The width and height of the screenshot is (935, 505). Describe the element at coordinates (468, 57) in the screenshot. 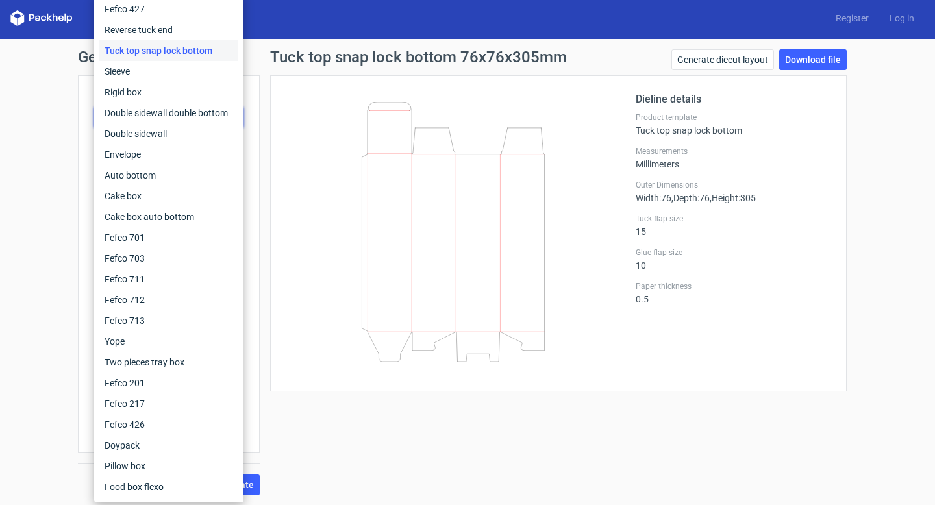

I see `h1: Generate new dieline` at that location.